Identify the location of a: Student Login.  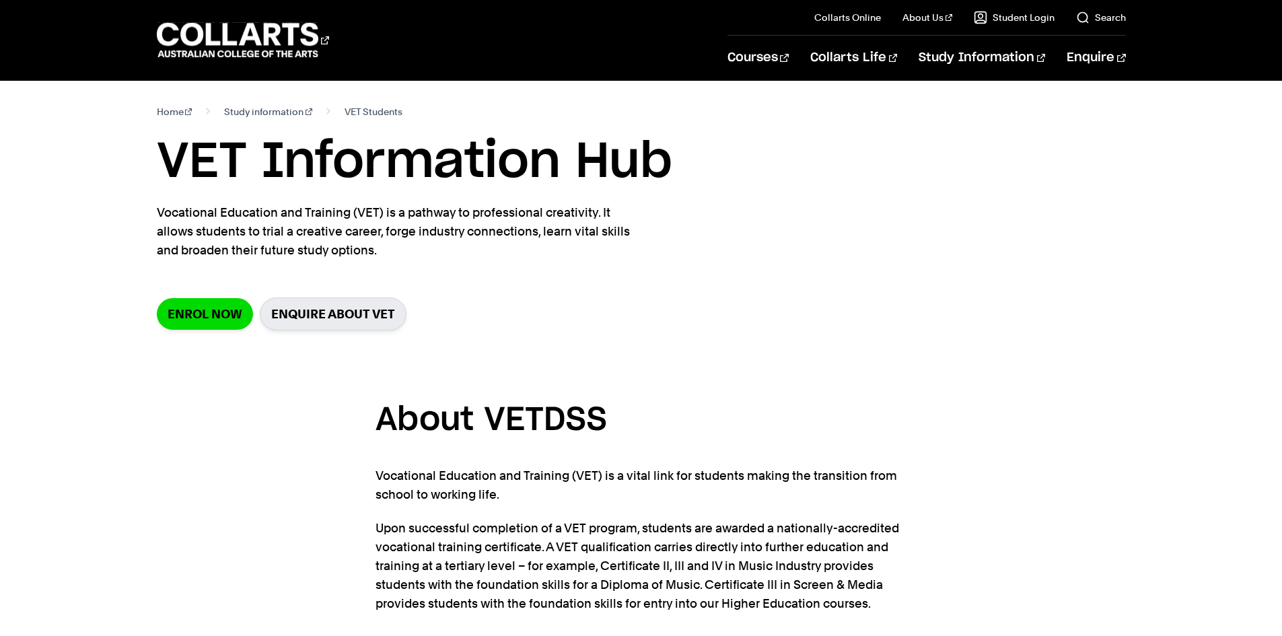
(1014, 18).